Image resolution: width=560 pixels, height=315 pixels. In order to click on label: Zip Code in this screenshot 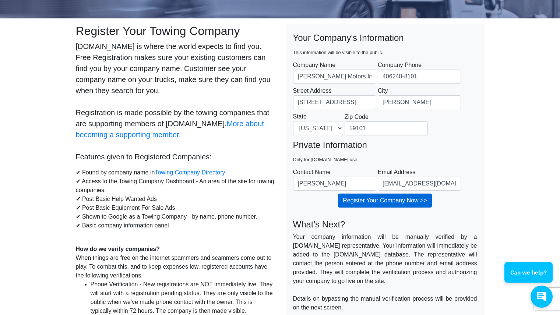, I will do `click(386, 124)`.